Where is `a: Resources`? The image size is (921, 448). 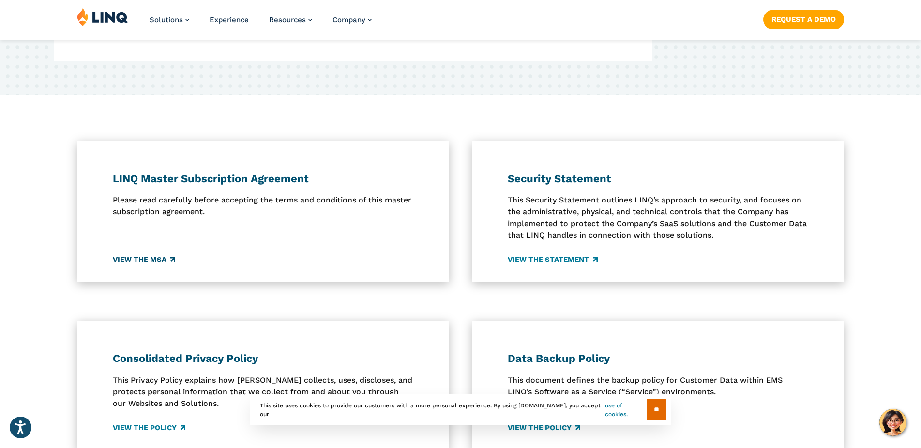 a: Resources is located at coordinates (290, 20).